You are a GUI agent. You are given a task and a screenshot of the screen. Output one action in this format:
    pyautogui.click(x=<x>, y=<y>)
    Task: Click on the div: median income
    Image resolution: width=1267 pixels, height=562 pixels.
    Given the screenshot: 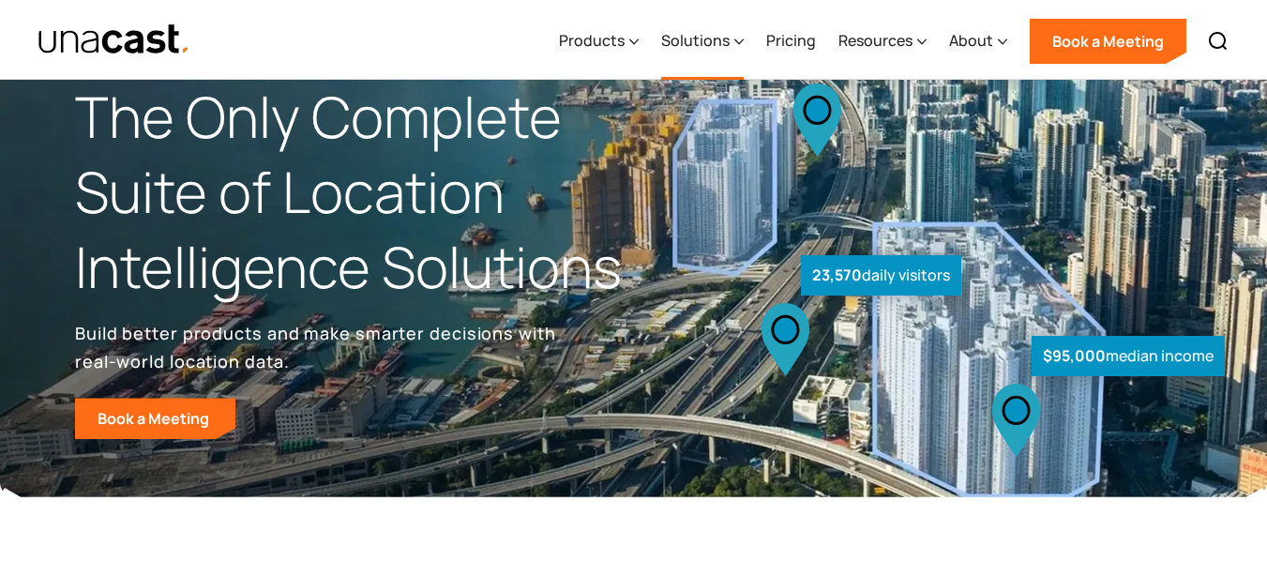 What is the action you would take?
    pyautogui.click(x=1128, y=355)
    